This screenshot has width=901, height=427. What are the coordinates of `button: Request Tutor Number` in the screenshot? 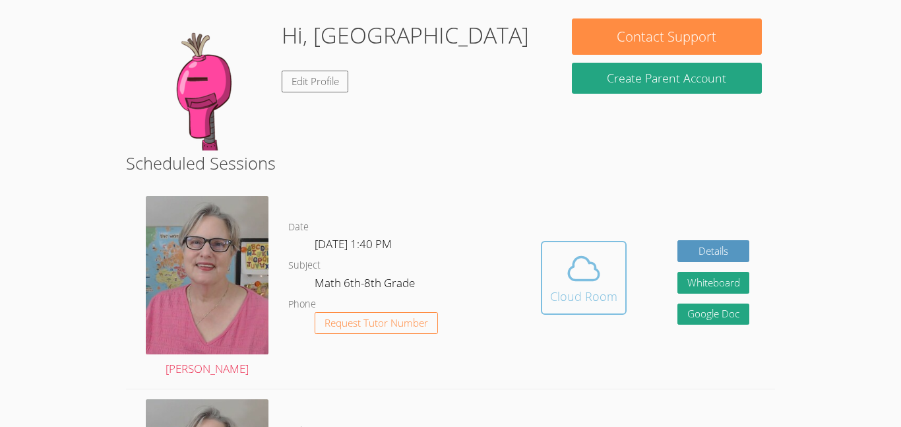 It's located at (376, 323).